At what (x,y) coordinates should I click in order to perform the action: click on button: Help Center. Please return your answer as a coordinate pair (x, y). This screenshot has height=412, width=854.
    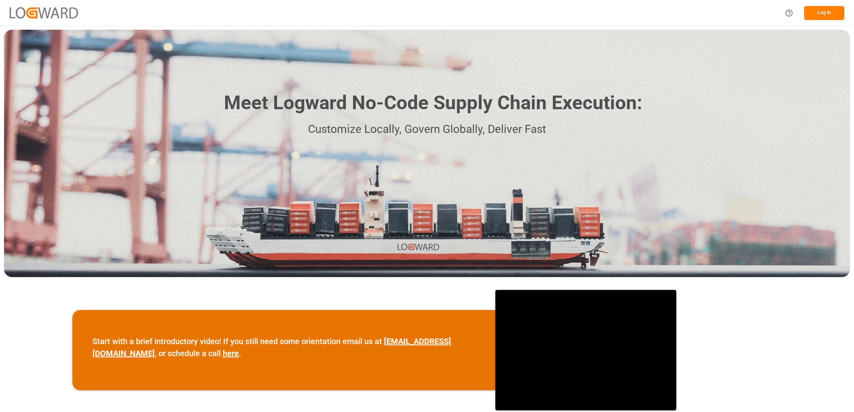
    Looking at the image, I should click on (789, 13).